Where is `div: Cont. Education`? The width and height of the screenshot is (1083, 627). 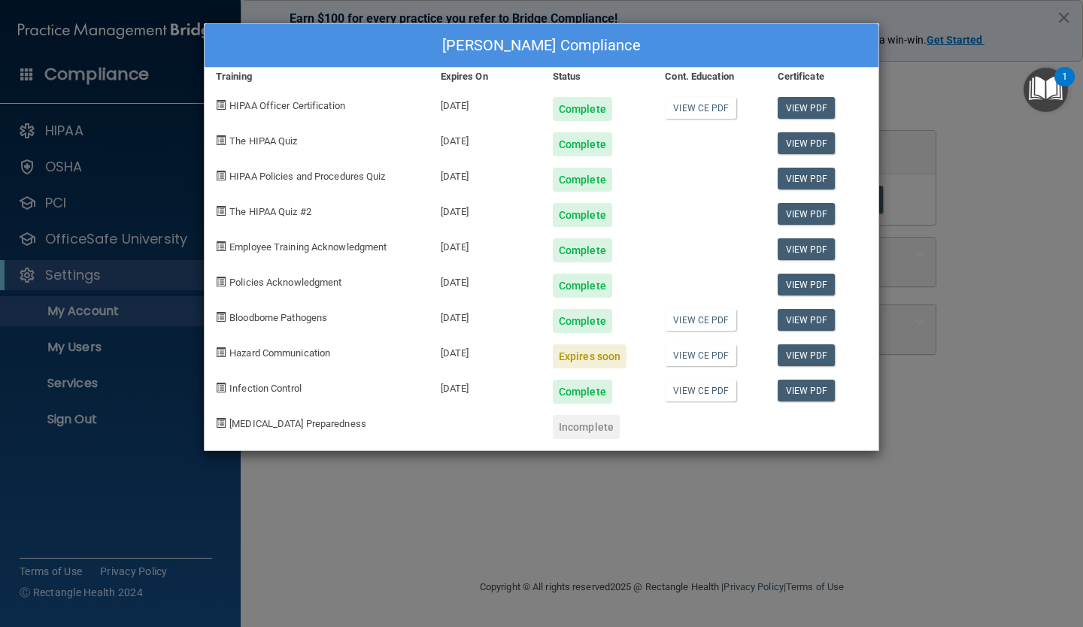
div: Cont. Education is located at coordinates (709, 77).